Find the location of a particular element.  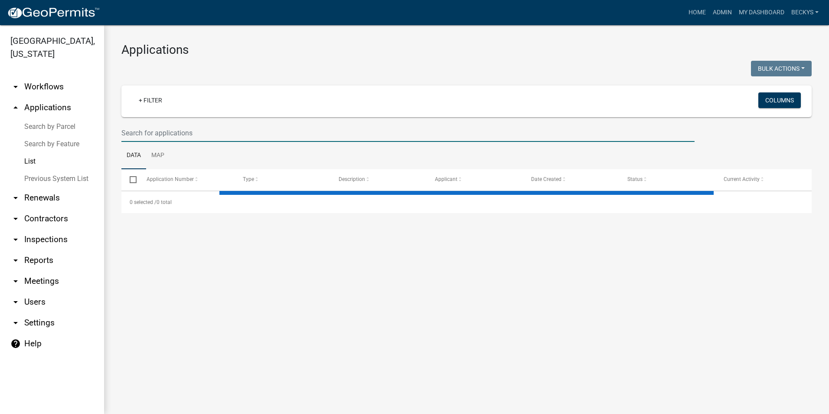

datatable-header-cell: Current Activity is located at coordinates (764, 180).